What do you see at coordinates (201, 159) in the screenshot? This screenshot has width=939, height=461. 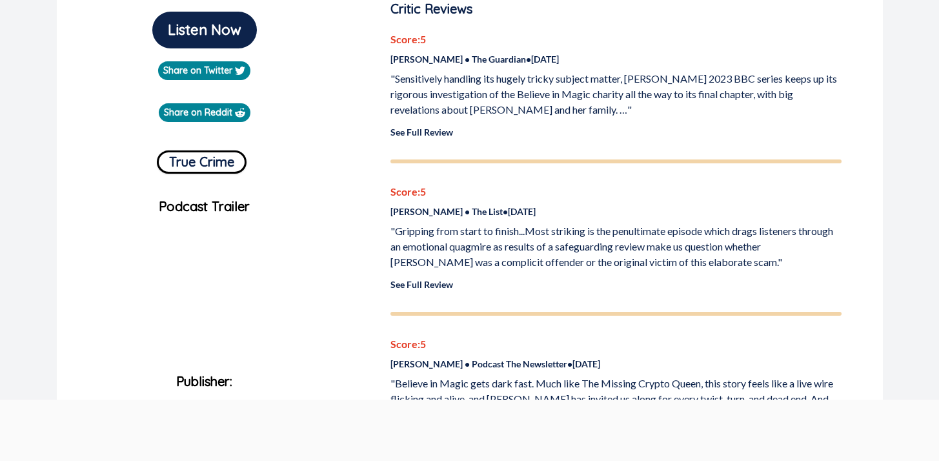 I see `a: True Crime` at bounding box center [201, 159].